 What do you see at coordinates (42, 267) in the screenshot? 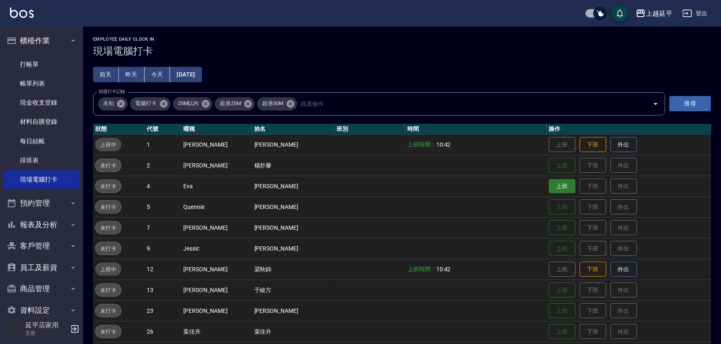
I see `button: 員工及薪資` at bounding box center [42, 267].